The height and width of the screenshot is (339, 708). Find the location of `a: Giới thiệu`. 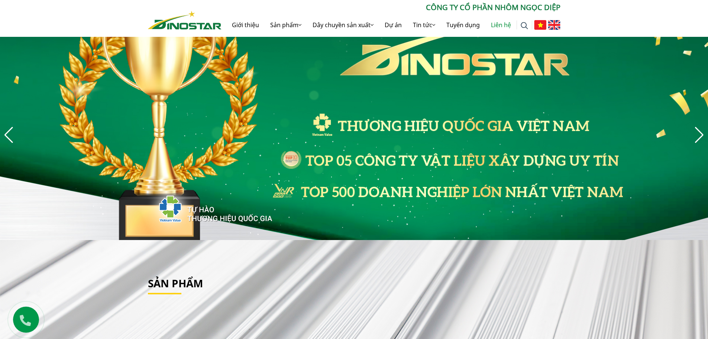

a: Giới thiệu is located at coordinates (245, 25).